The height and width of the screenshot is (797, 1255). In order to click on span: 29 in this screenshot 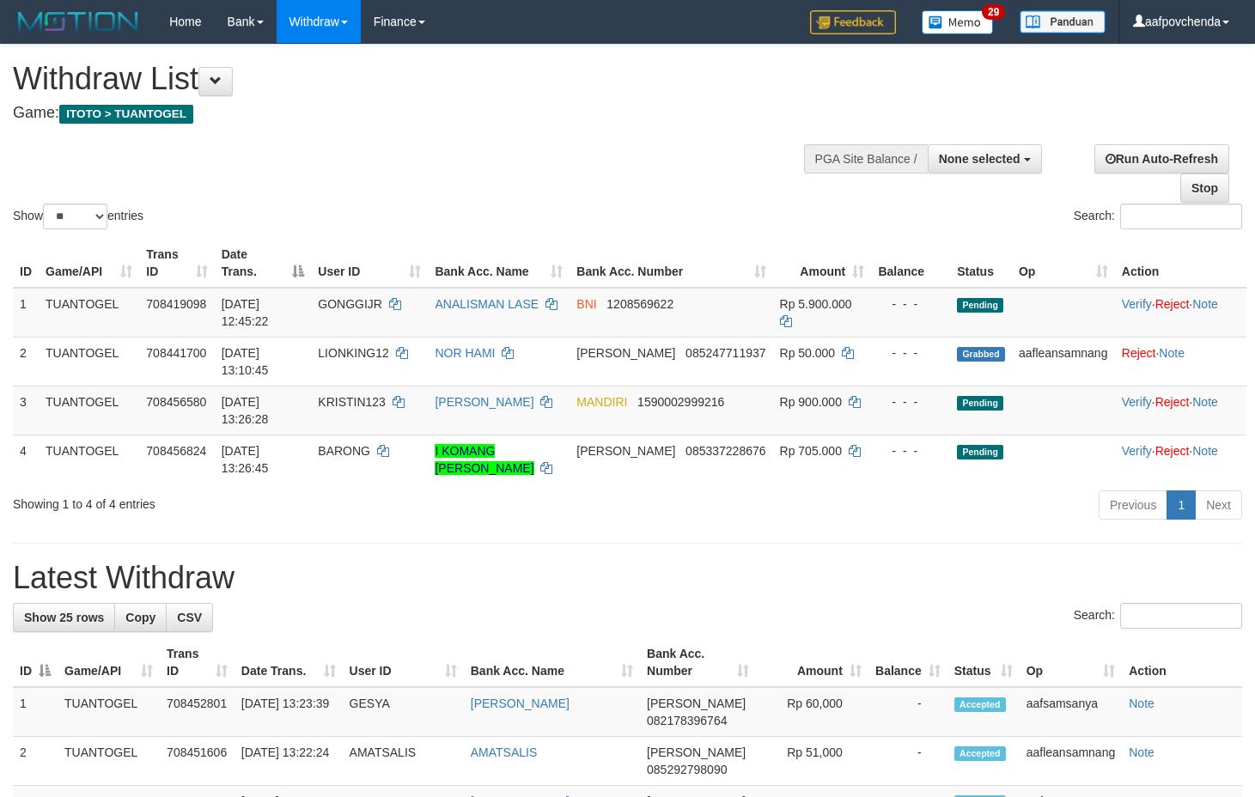, I will do `click(993, 12)`.